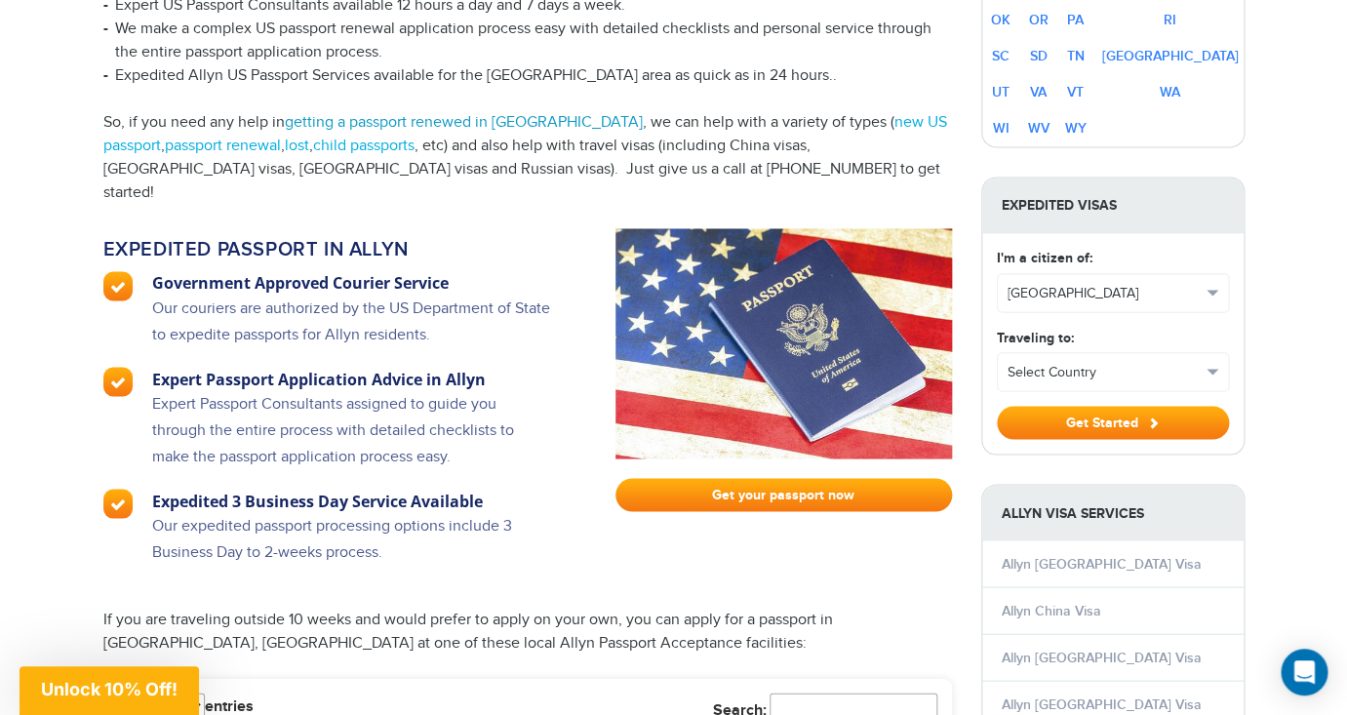 The image size is (1347, 715). I want to click on a: OR, so click(1039, 20).